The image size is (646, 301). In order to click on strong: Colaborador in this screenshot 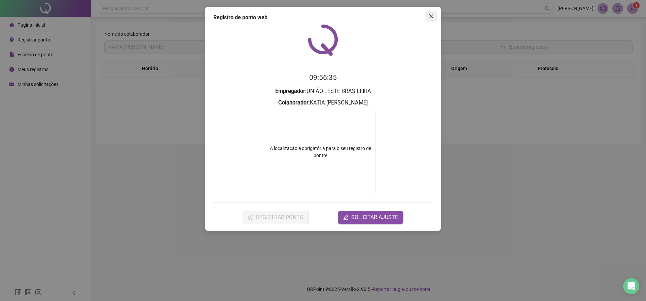, I will do `click(294, 102)`.